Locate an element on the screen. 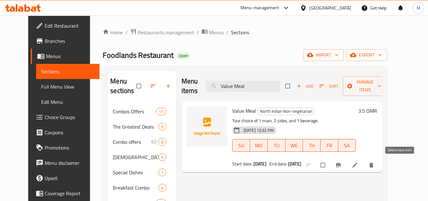  span: TU is located at coordinates (277, 145).